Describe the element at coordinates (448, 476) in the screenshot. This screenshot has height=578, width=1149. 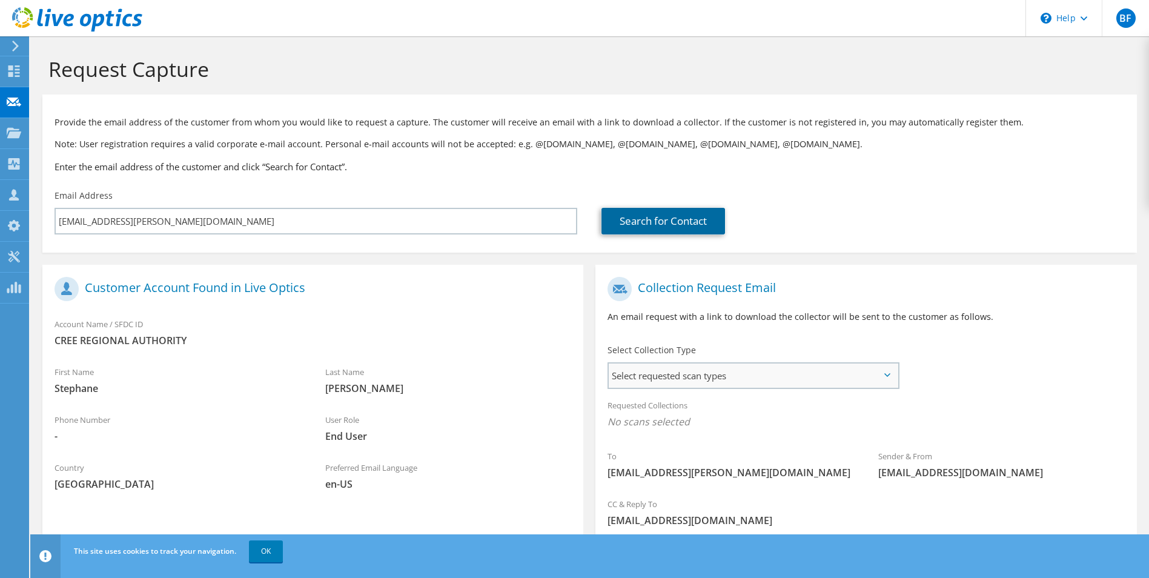
I see `div: Preferred Email Language` at that location.